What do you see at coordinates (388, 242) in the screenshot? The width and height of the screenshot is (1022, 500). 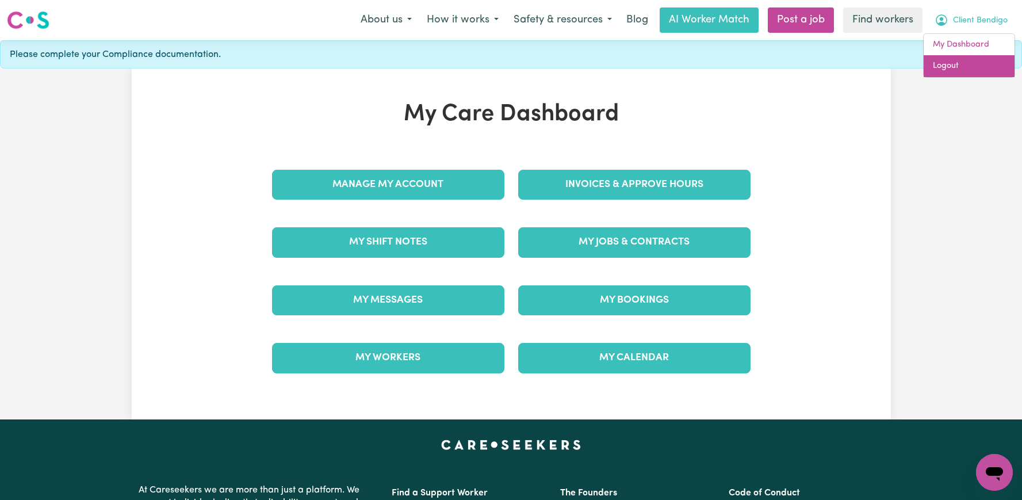 I see `a: My Shift Notes` at bounding box center [388, 242].